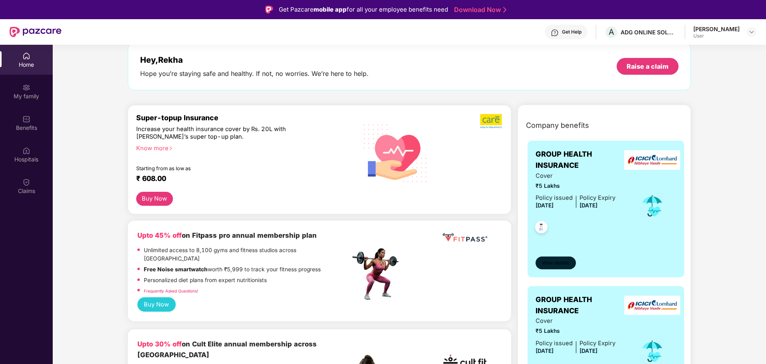 This screenshot has height=364, width=766. What do you see at coordinates (226, 168) in the screenshot?
I see `div: Starting from as low as` at bounding box center [226, 168].